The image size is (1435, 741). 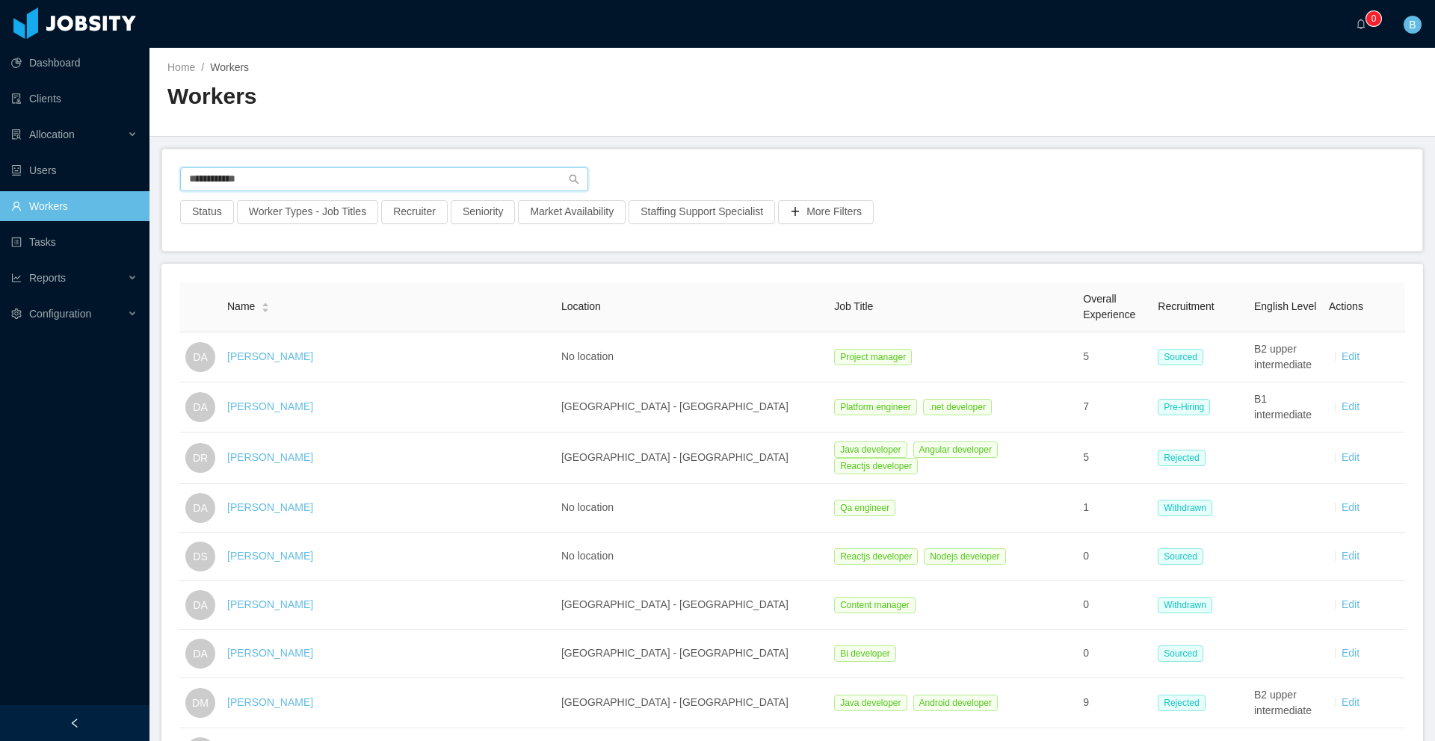 What do you see at coordinates (826, 212) in the screenshot?
I see `button: icon: plusMore Filters` at bounding box center [826, 212].